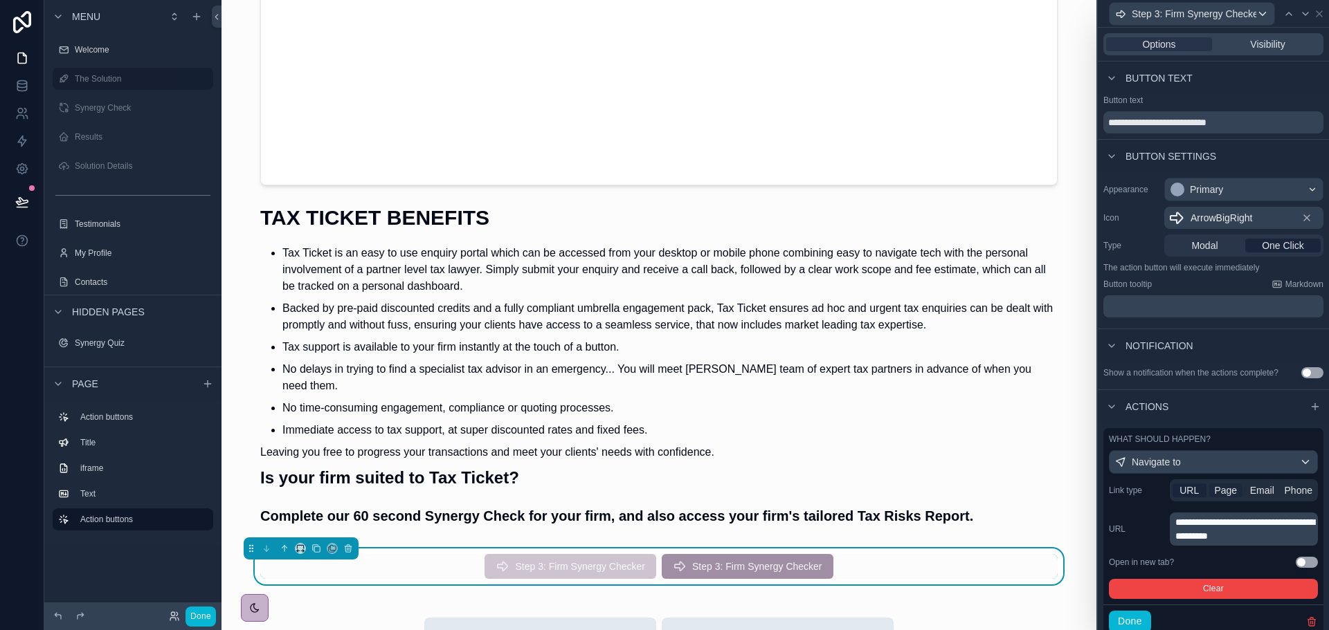  I want to click on p: The action button will execute immediately, so click(1213, 268).